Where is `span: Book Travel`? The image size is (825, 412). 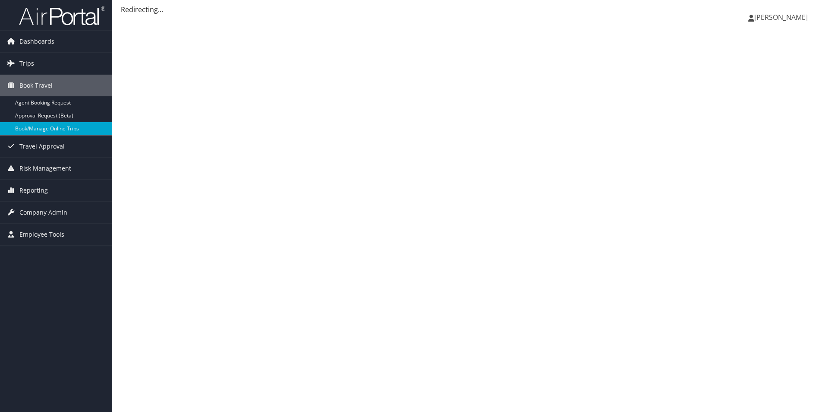 span: Book Travel is located at coordinates (36, 85).